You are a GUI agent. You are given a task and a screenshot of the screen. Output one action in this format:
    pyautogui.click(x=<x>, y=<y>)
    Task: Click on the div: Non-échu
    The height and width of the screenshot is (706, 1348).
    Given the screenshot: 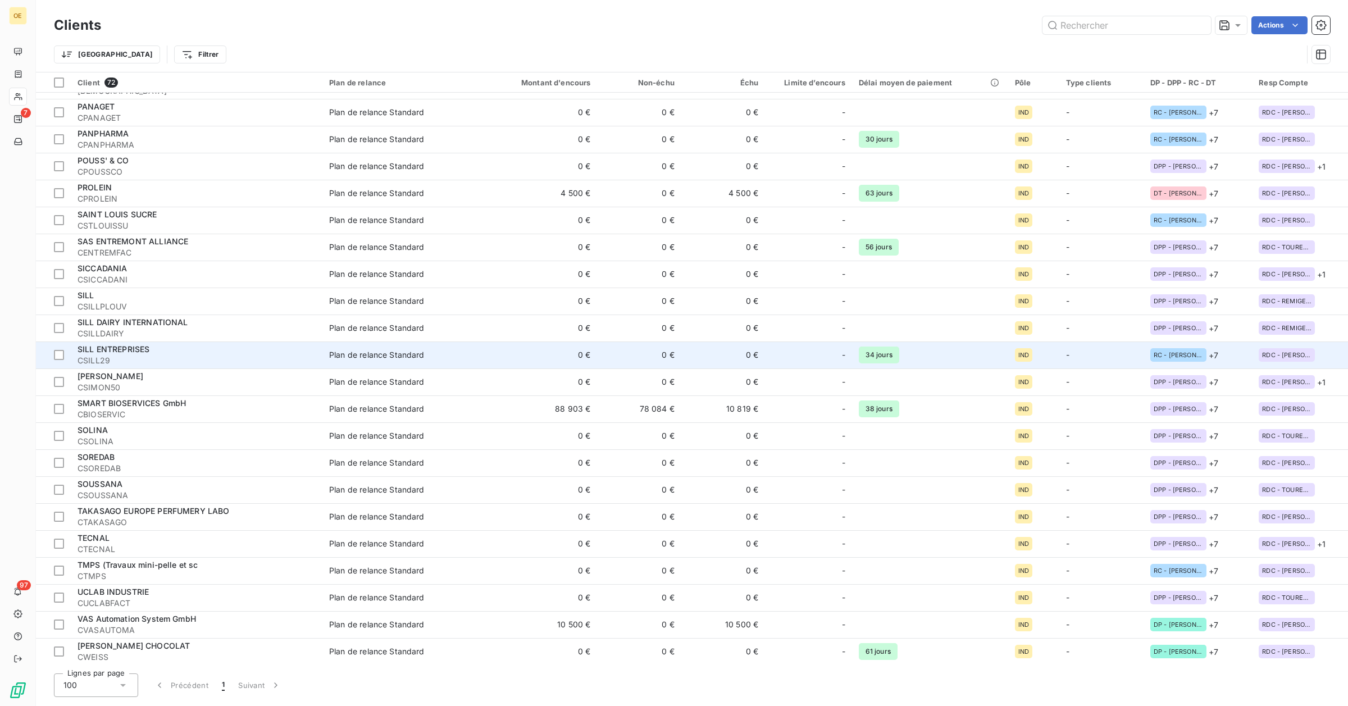 What is the action you would take?
    pyautogui.click(x=639, y=83)
    